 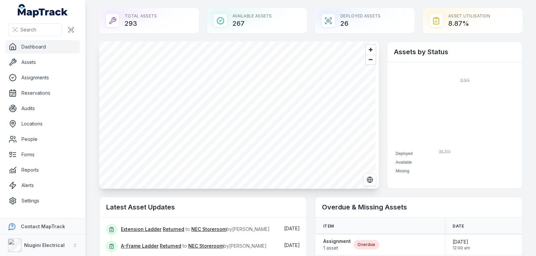 What do you see at coordinates (366, 245) in the screenshot?
I see `div: Overdue` at bounding box center [366, 245].